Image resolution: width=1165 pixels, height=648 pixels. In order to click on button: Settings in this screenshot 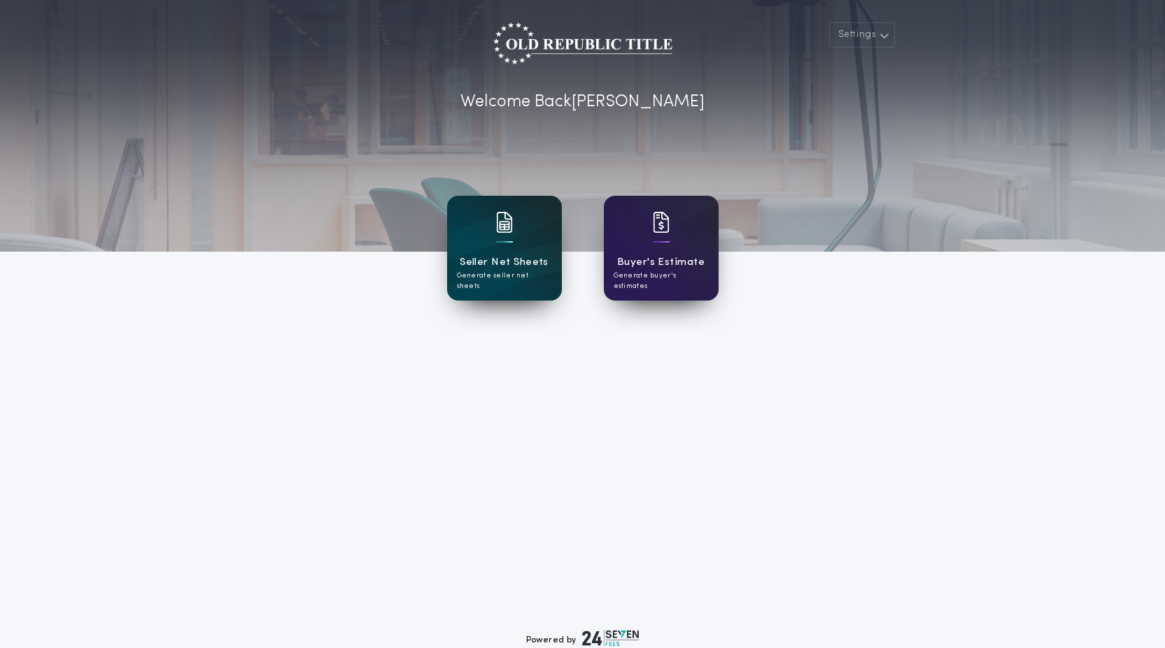, I will do `click(862, 35)`.